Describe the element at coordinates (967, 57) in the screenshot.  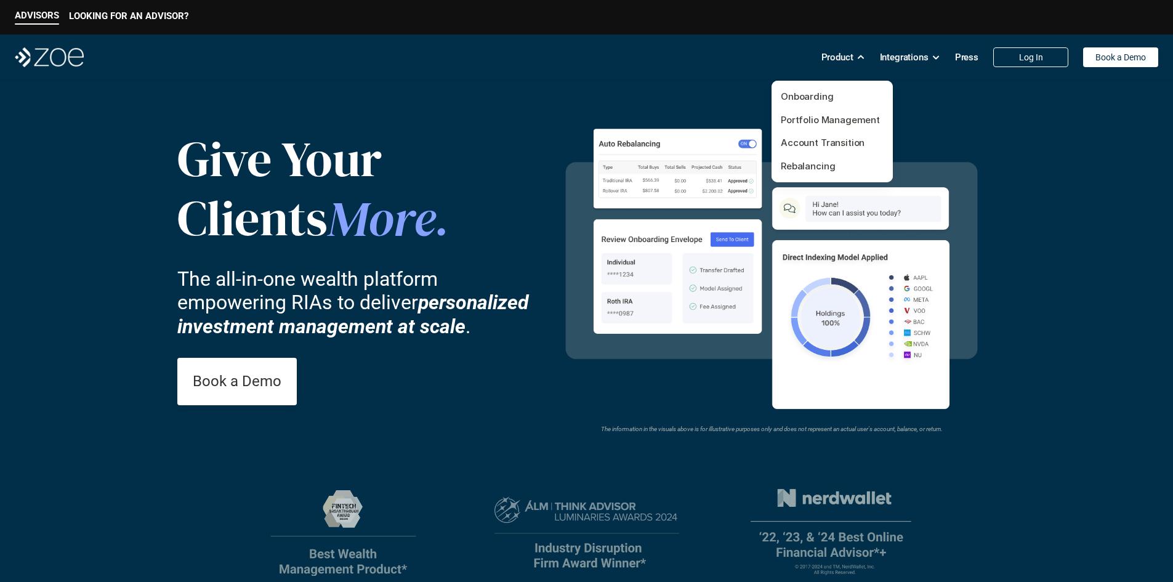
I see `a: Press` at that location.